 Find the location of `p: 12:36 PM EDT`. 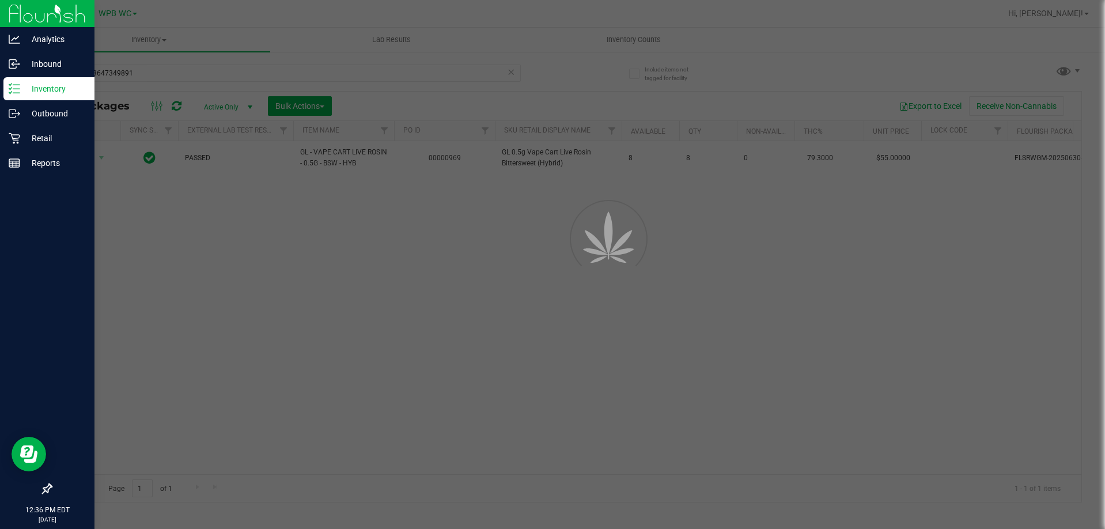

p: 12:36 PM EDT is located at coordinates (47, 510).